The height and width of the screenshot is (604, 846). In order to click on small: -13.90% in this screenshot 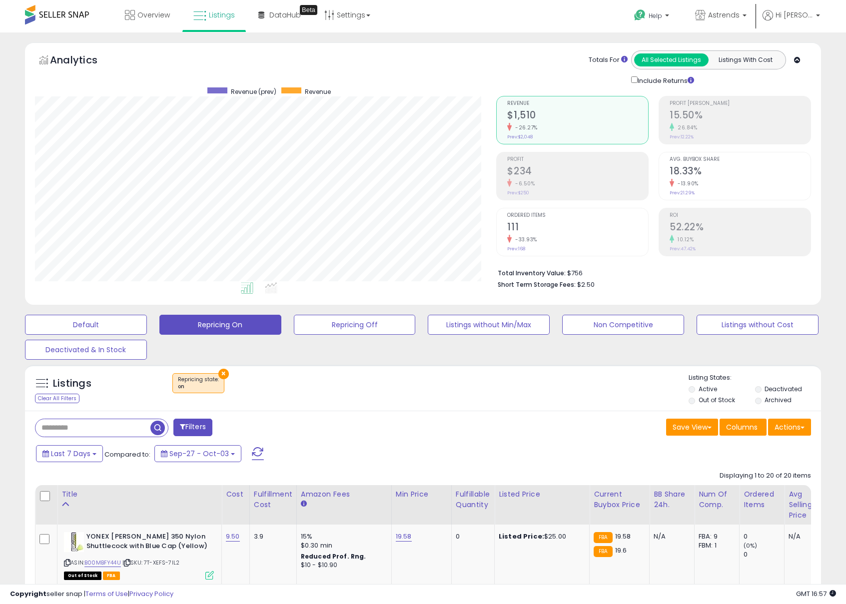, I will do `click(686, 183)`.